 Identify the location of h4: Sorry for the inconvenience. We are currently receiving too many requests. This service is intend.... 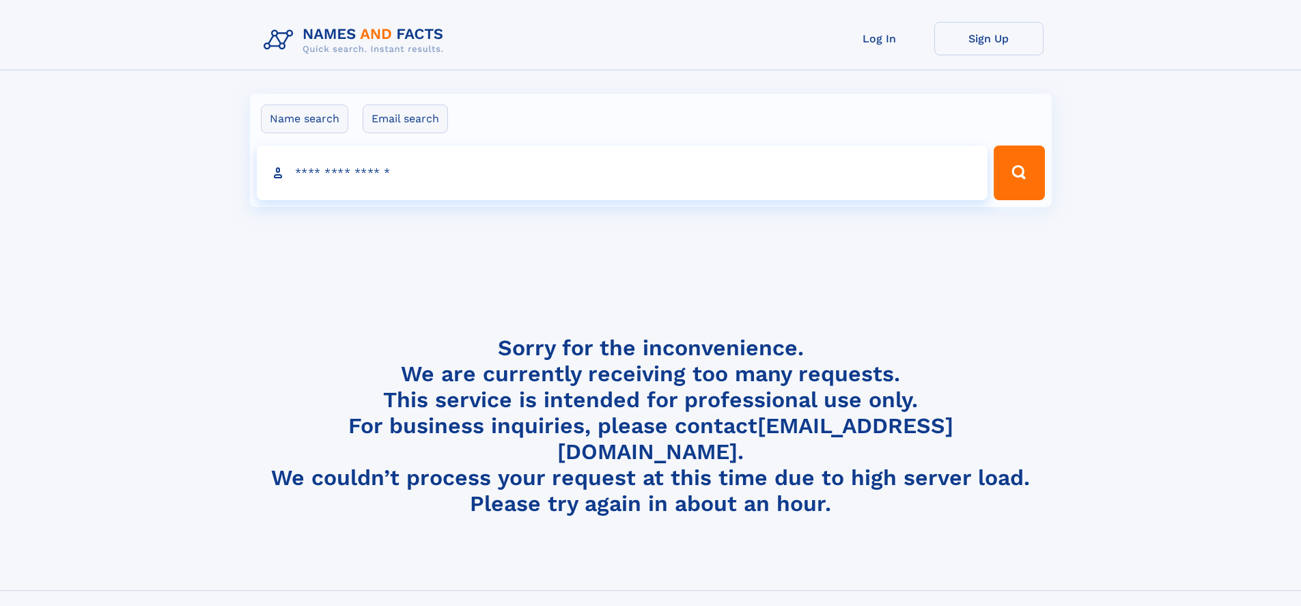
(651, 426).